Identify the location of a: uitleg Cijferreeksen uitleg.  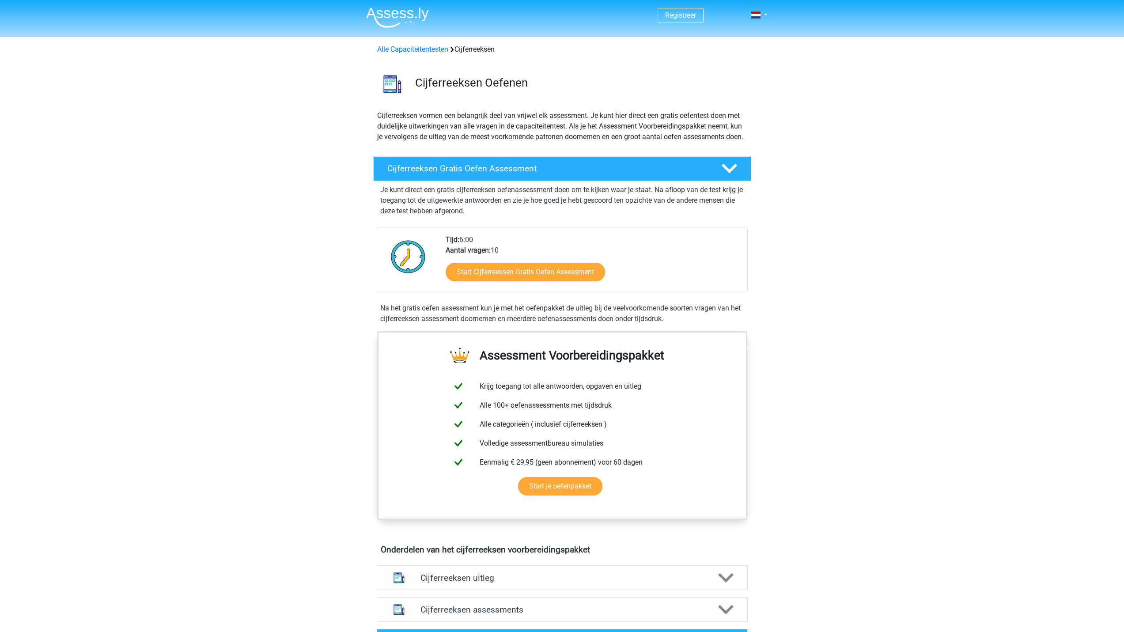
(562, 578).